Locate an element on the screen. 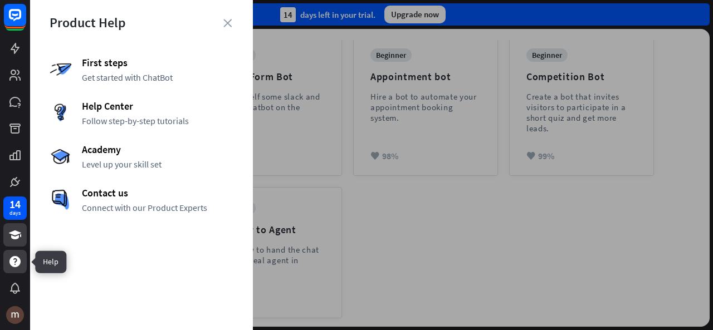  span: Academy is located at coordinates (158, 149).